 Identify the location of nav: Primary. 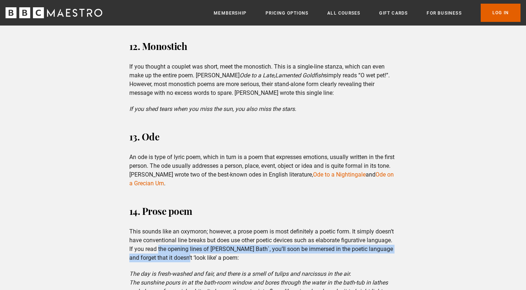
(367, 13).